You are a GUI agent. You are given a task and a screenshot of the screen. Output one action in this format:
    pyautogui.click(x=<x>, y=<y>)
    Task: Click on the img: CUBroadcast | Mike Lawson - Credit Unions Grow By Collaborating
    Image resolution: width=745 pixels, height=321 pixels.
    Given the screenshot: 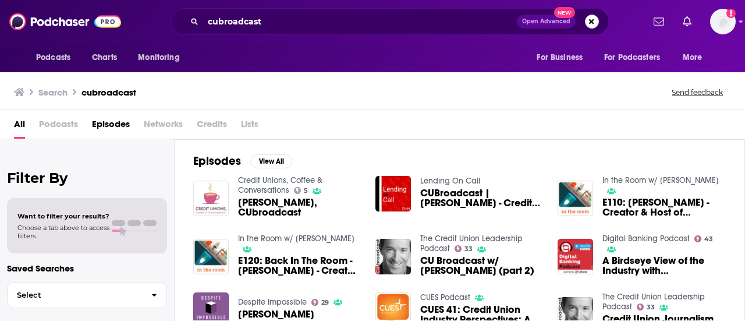 What is the action you would take?
    pyautogui.click(x=393, y=193)
    